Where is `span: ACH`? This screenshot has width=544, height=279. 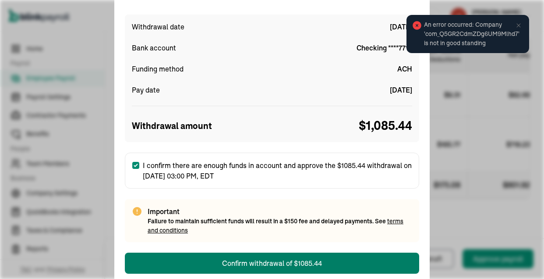 span: ACH is located at coordinates (405, 69).